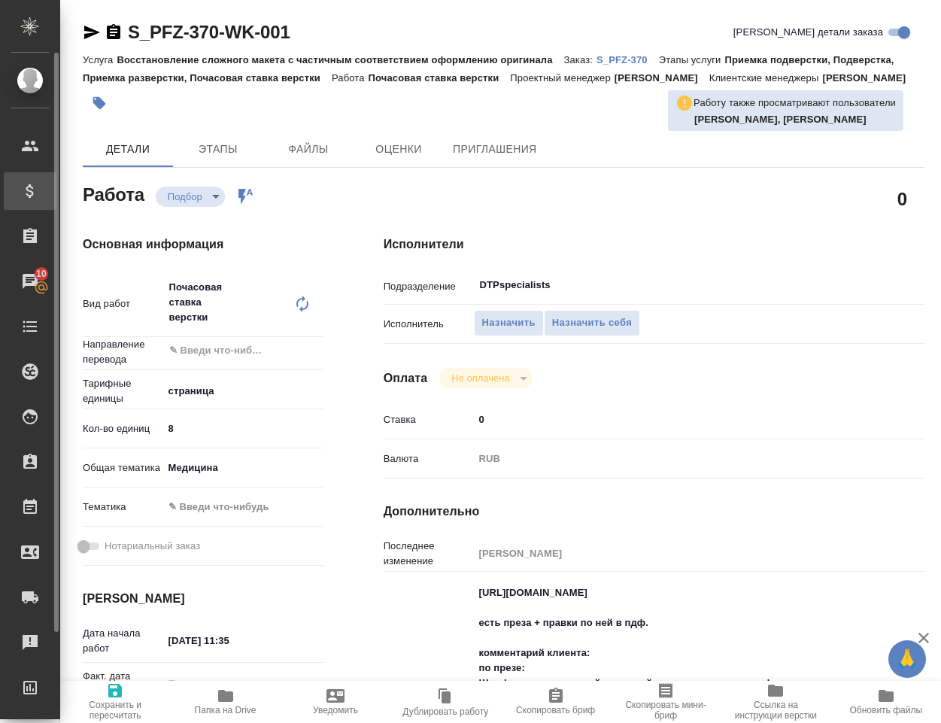 The image size is (941, 723). What do you see at coordinates (123, 468) in the screenshot?
I see `p: Общая тематика` at bounding box center [123, 468].